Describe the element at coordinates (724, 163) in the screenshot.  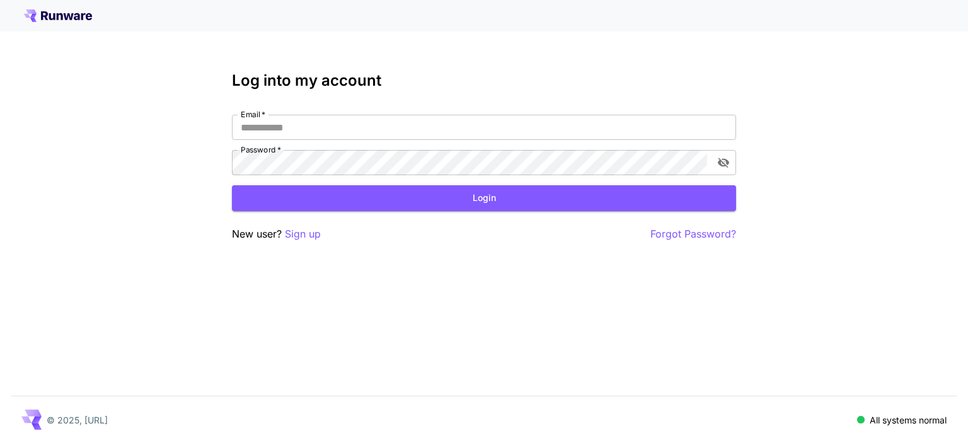
I see `button: toggle password visibility` at that location.